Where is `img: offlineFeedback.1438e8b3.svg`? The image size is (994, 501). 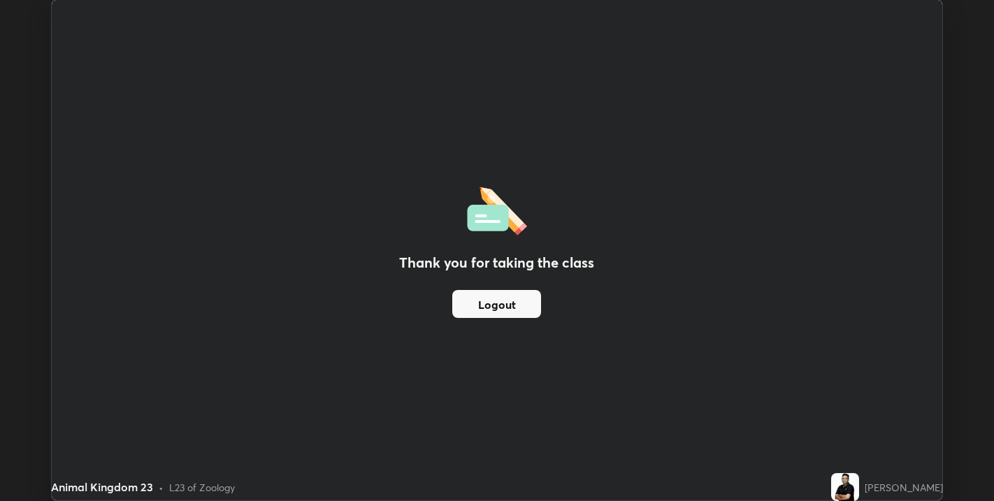 img: offlineFeedback.1438e8b3.svg is located at coordinates (497, 209).